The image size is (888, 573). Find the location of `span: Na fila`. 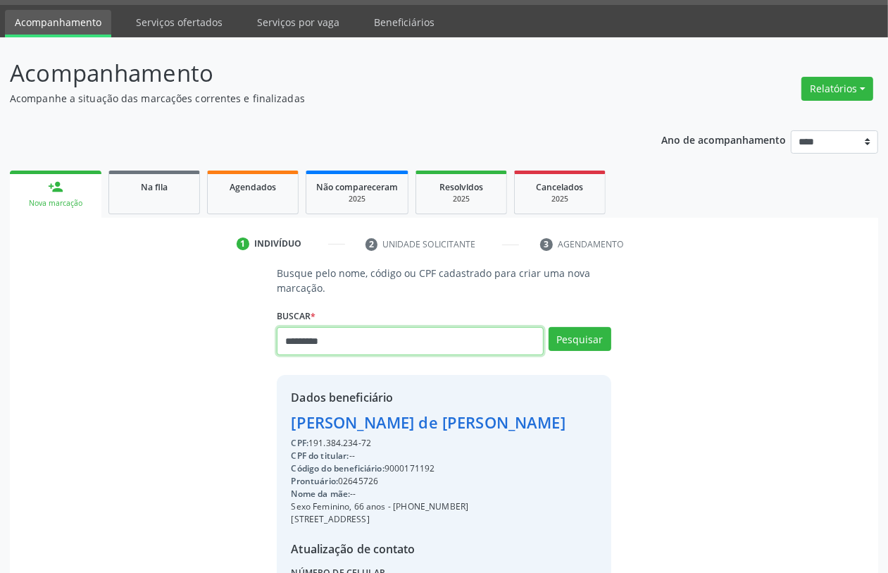

span: Na fila is located at coordinates (154, 187).